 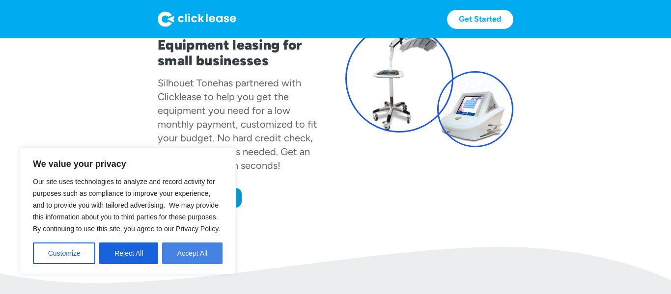 What do you see at coordinates (128, 211) in the screenshot?
I see `div: We value your privacy` at bounding box center [128, 211].